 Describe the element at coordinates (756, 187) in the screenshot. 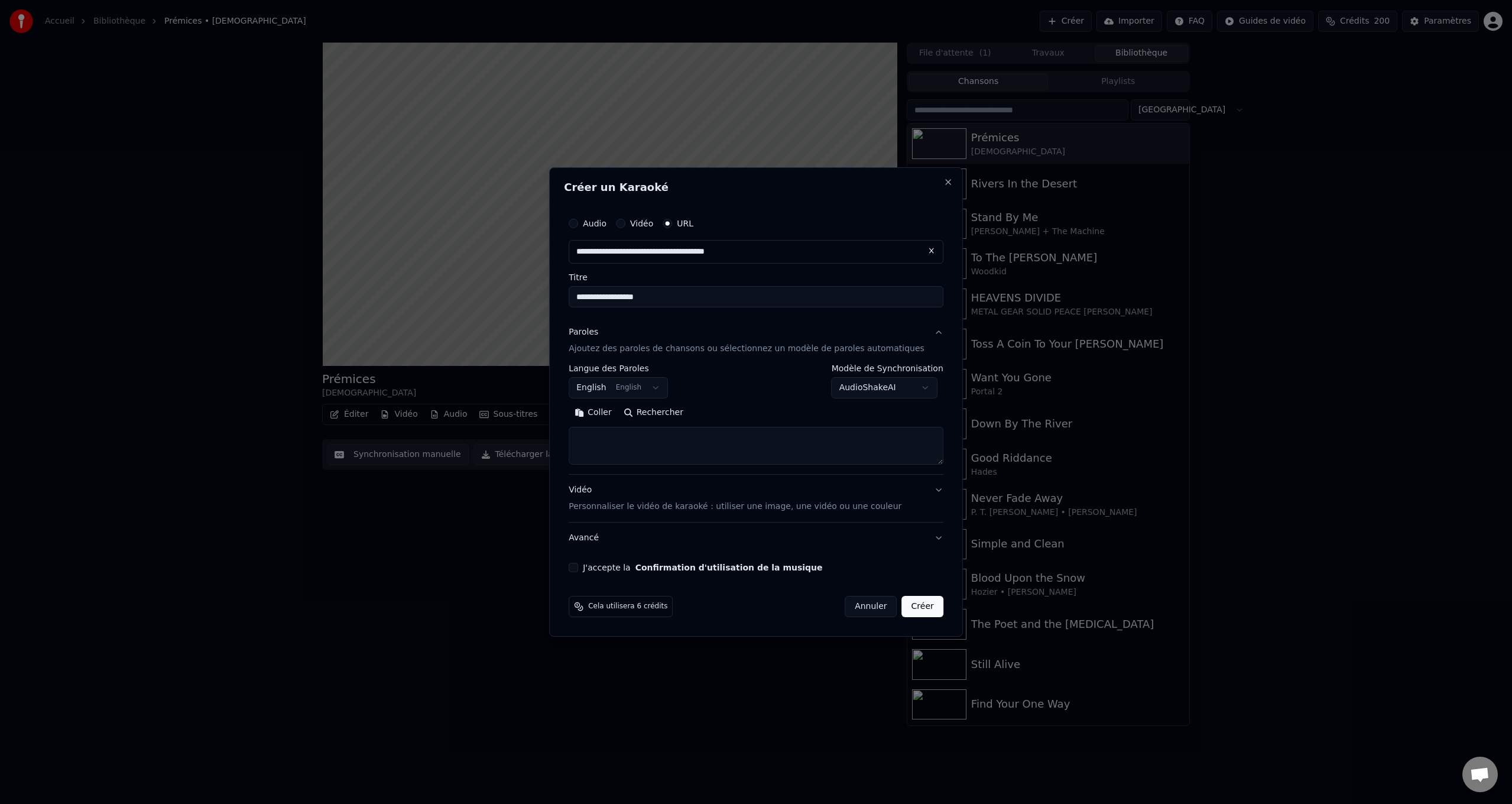

I see `h2: Créer un Karaoké` at that location.